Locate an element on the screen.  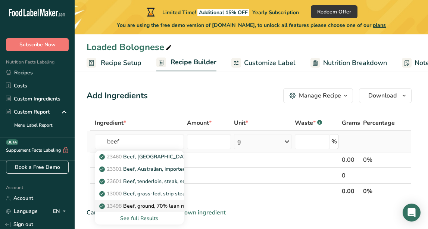
span: Yearly Subscription is located at coordinates (275, 12).